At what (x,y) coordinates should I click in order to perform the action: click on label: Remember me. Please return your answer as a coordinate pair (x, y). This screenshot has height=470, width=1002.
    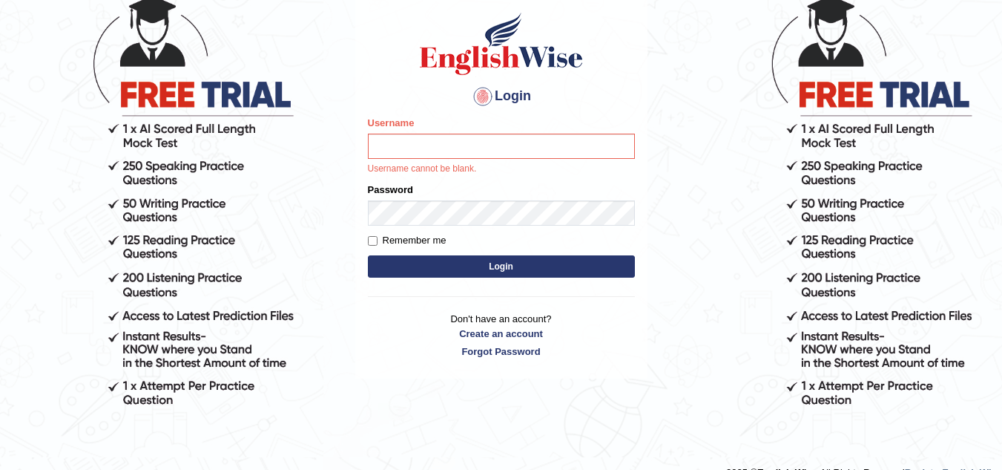
    Looking at the image, I should click on (407, 240).